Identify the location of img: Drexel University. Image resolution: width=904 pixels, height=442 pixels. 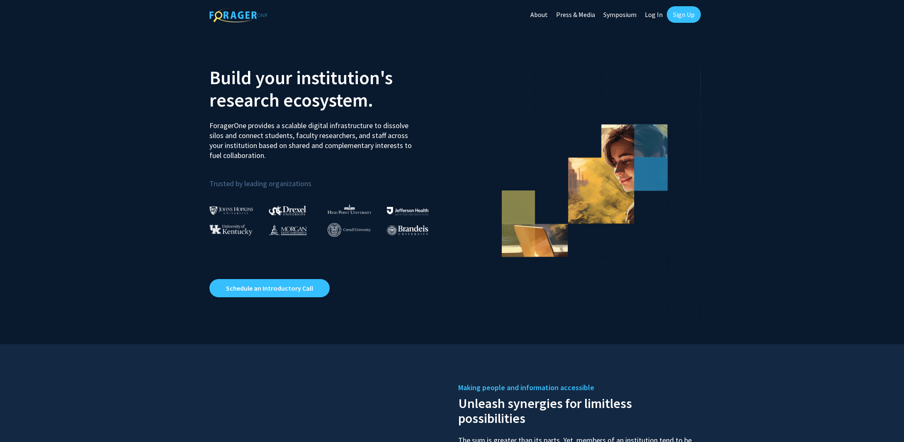
(287, 210).